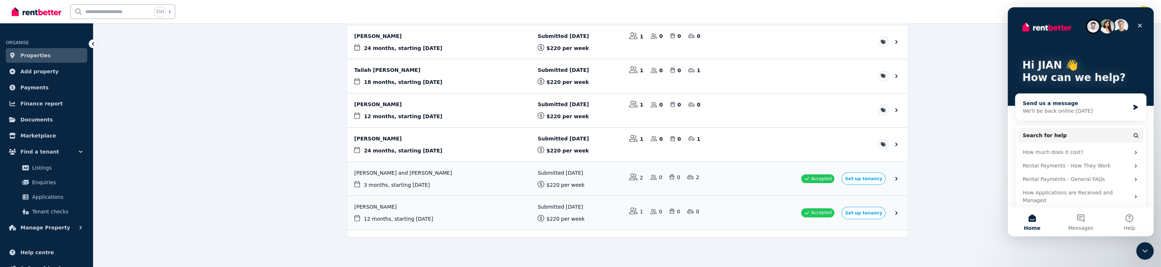 This screenshot has height=267, width=1161. What do you see at coordinates (122, 221) in the screenshot?
I see `span: Help` at bounding box center [122, 221].